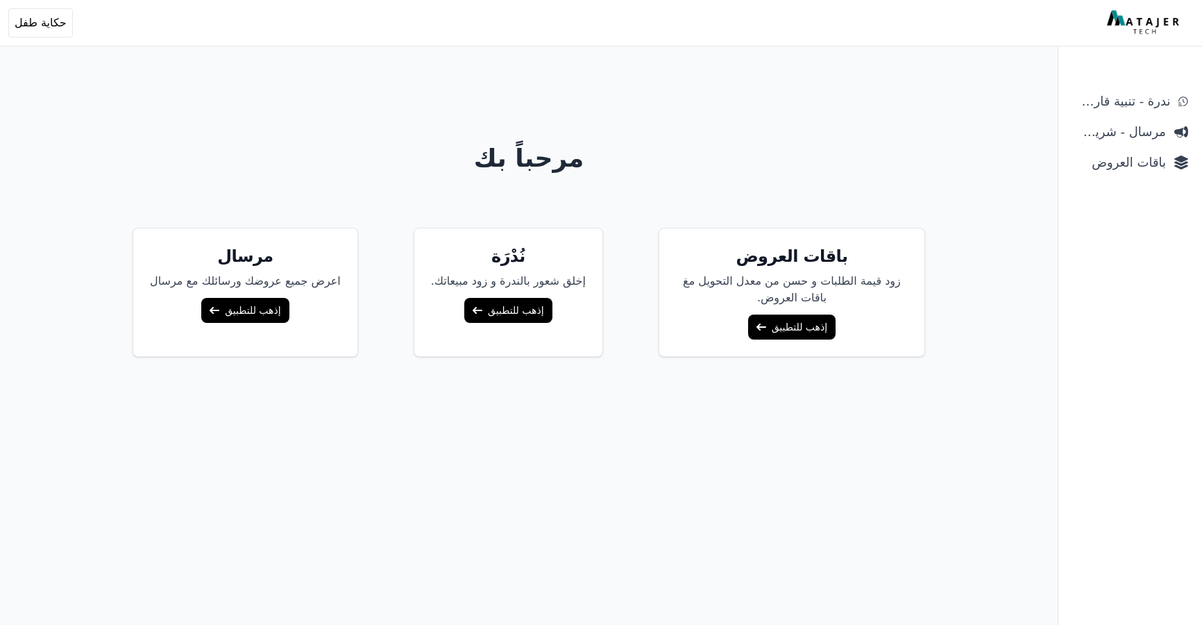  Describe the element at coordinates (792, 256) in the screenshot. I see `h5: باقات العروض` at that location.